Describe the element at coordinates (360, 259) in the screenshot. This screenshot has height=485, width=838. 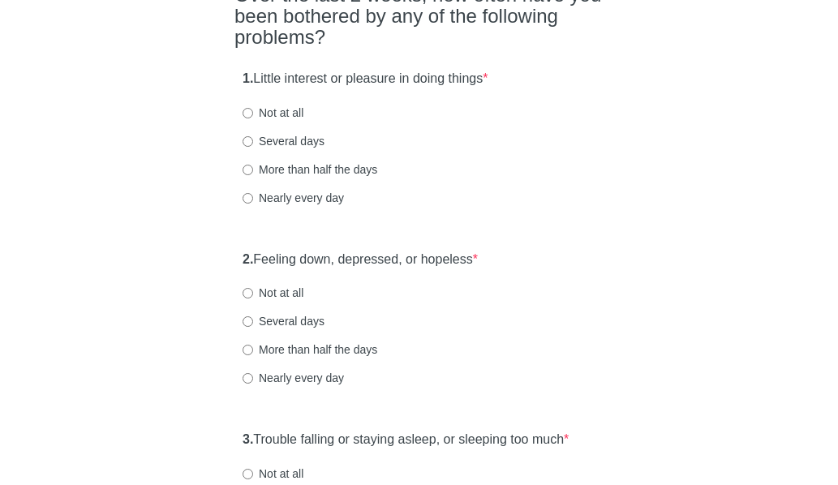
I see `label: Feeling down, depressed, or hopeless` at that location.